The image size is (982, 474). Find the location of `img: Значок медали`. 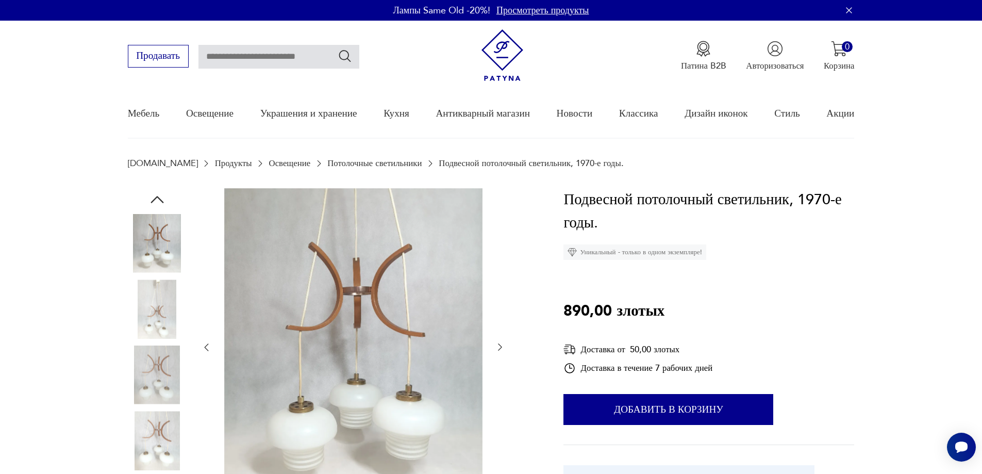

img: Значок медали is located at coordinates (703, 48).